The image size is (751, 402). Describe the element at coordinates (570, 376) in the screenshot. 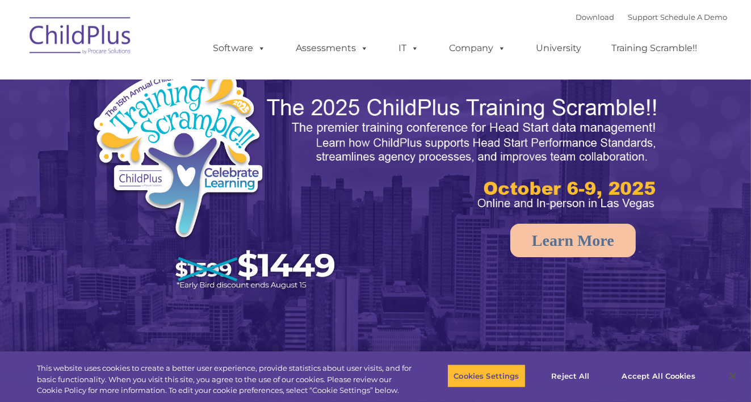

I see `button: Reject All` at that location.